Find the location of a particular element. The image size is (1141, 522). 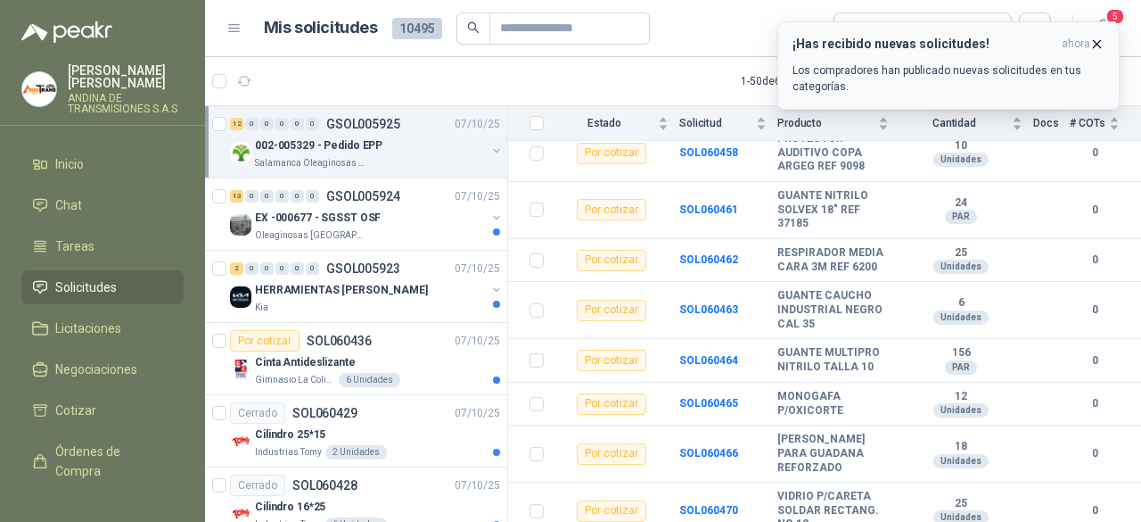

button: 5 is located at coordinates (1104, 29).